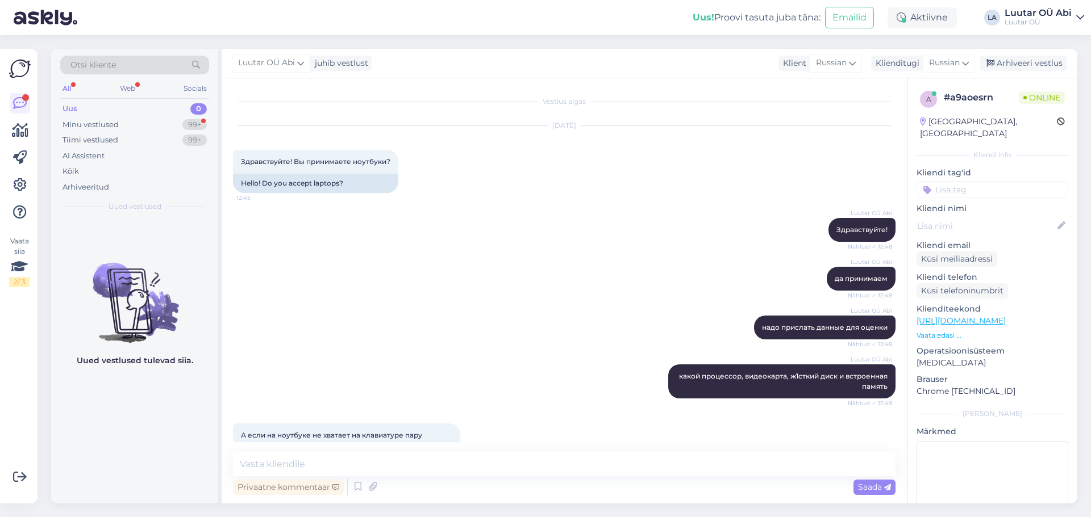 The image size is (1091, 517). Describe the element at coordinates (992, 351) in the screenshot. I see `p: Operatsioonisüsteem` at that location.